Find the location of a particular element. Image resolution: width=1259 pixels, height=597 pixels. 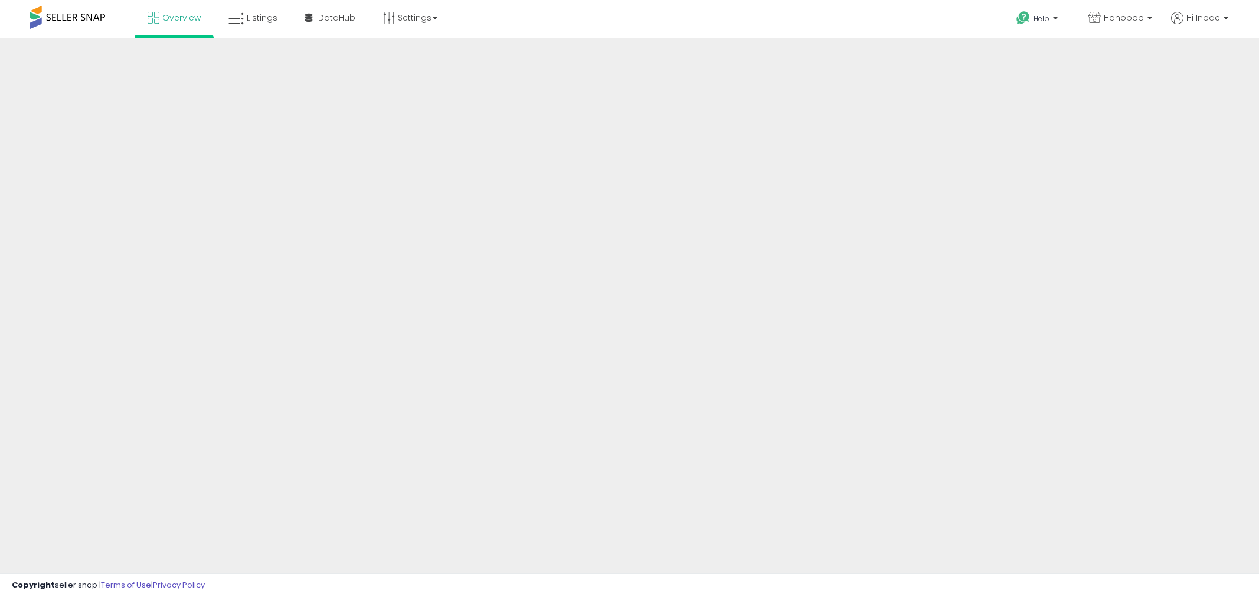

span: Hi Inbae is located at coordinates (1203, 18).